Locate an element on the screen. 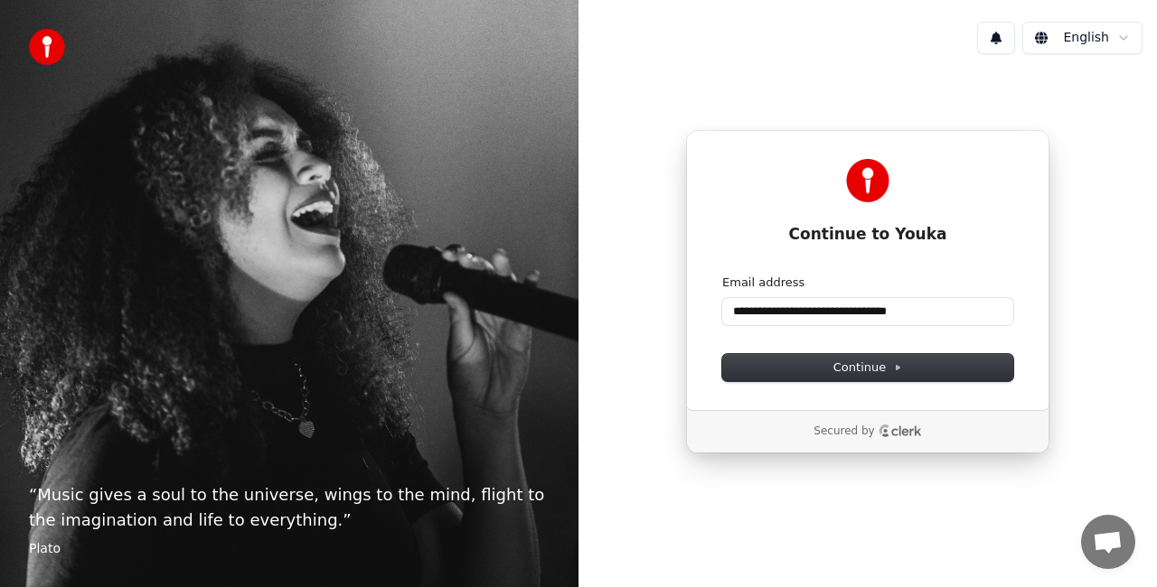  button: Continue is located at coordinates (867, 368).